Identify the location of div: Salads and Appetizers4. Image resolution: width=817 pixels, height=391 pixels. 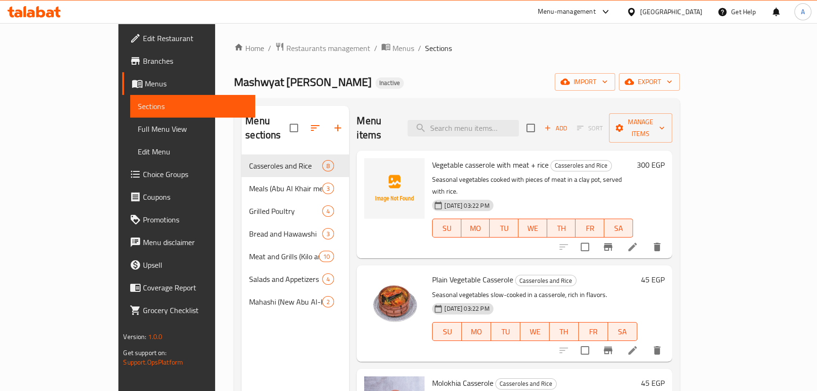
(295, 279).